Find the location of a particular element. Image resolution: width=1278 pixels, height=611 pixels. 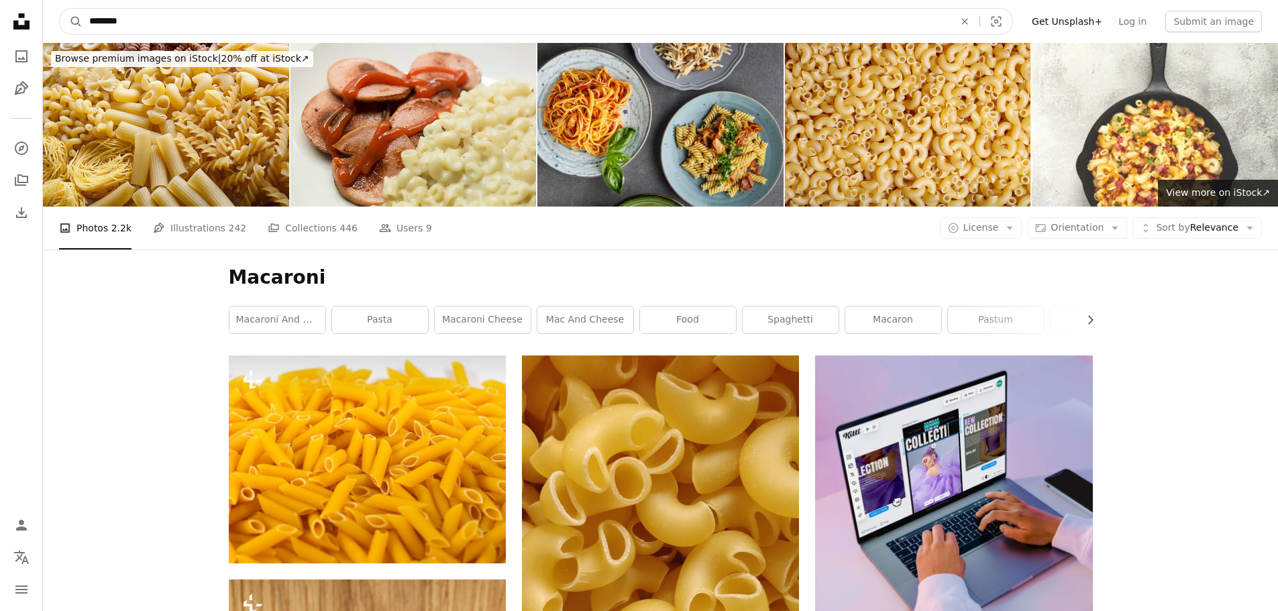

img: Pasta variation is located at coordinates (166, 125).